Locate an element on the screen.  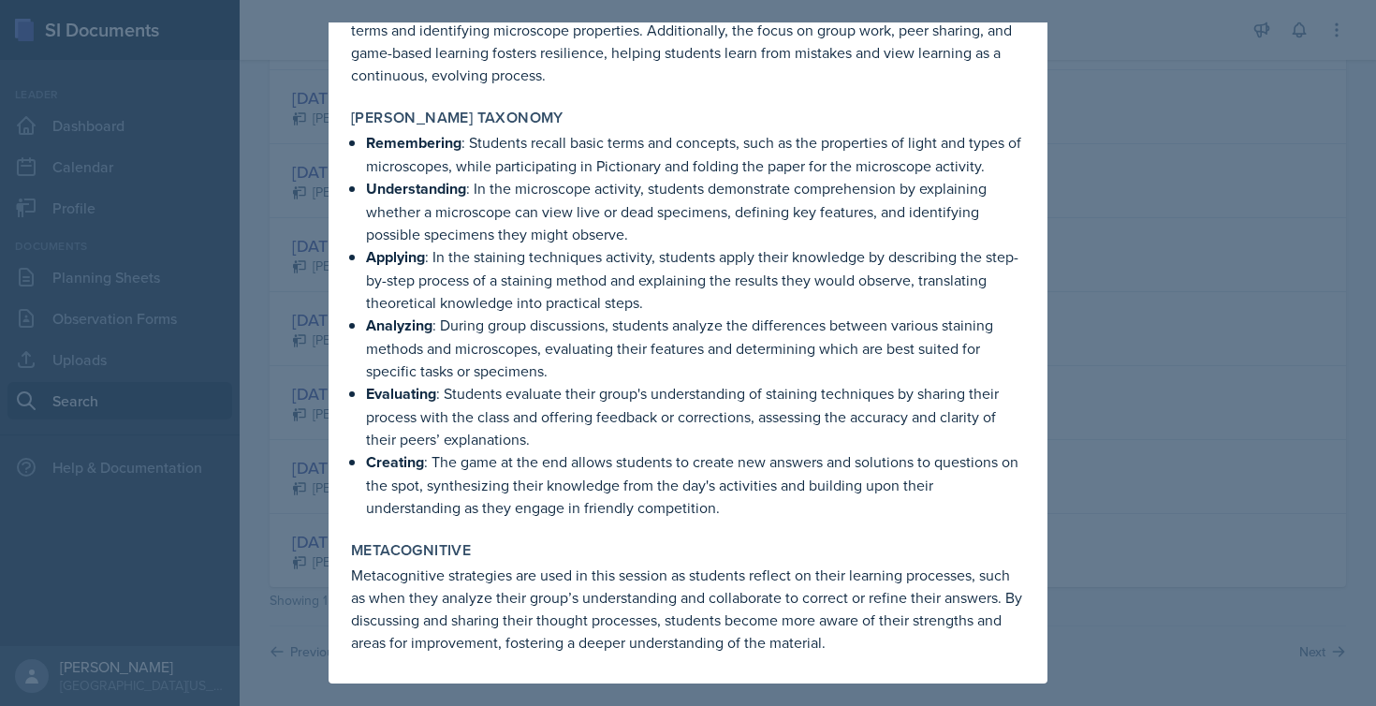
strong: Creating is located at coordinates (395, 462).